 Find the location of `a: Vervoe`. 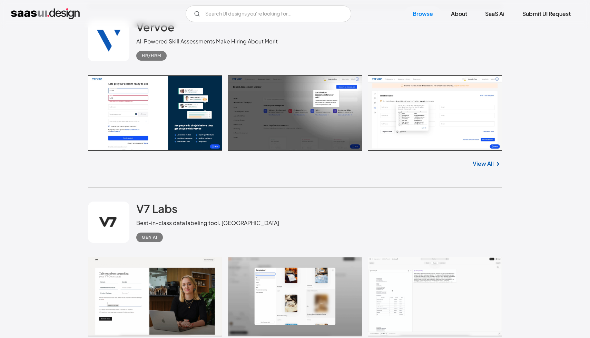

a: Vervoe is located at coordinates (155, 29).